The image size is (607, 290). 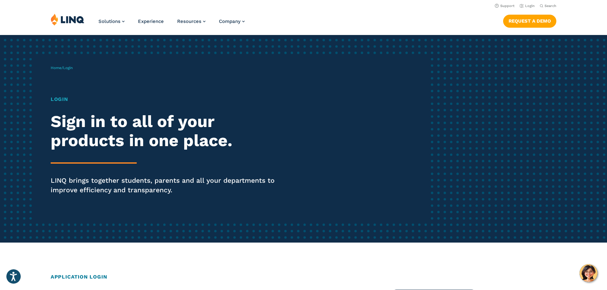 I want to click on a: Support, so click(x=505, y=6).